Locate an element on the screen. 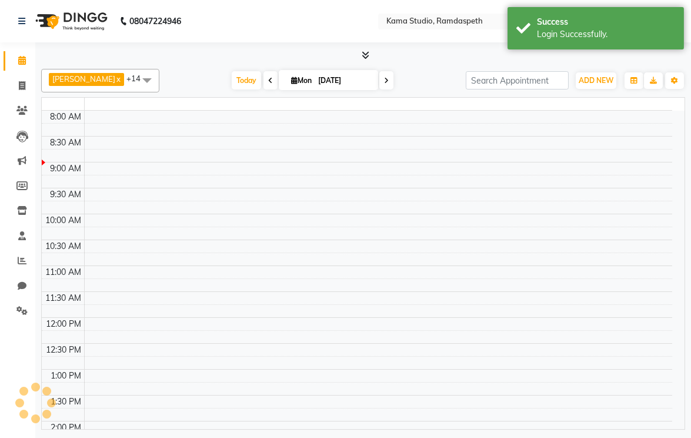 This screenshot has width=691, height=438. div: 11:00 AM is located at coordinates (64, 272).